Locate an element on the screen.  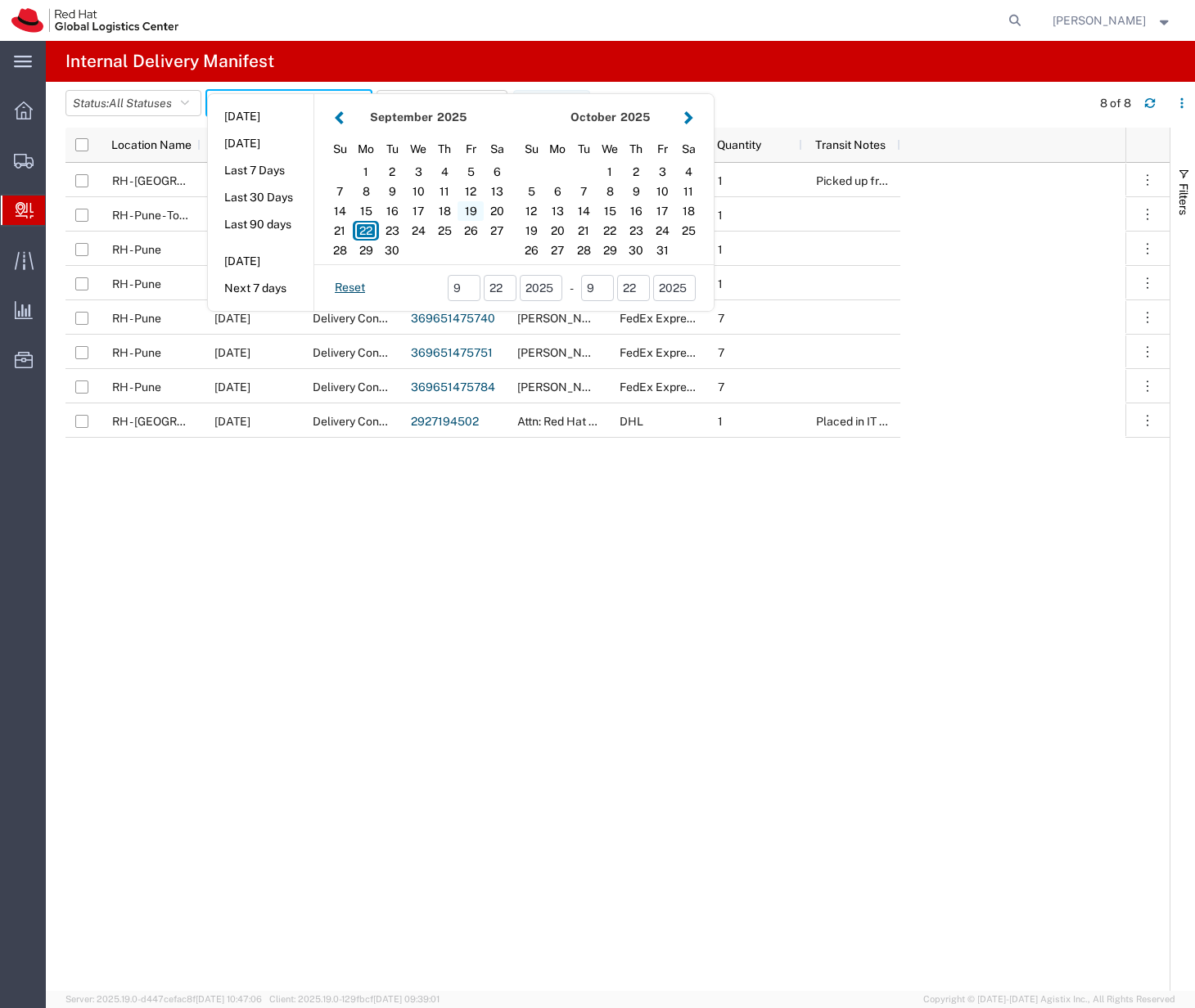
button: Filters is located at coordinates (552, 103).